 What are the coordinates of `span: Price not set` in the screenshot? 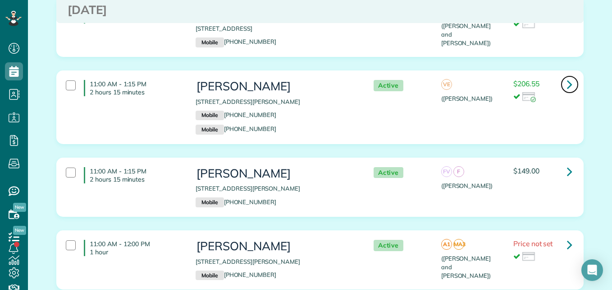 It's located at (533, 243).